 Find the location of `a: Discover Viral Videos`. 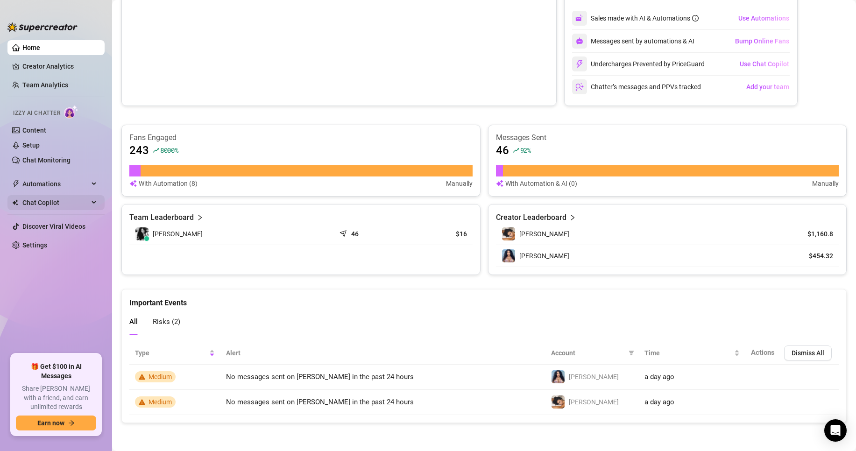

a: Discover Viral Videos is located at coordinates (54, 226).